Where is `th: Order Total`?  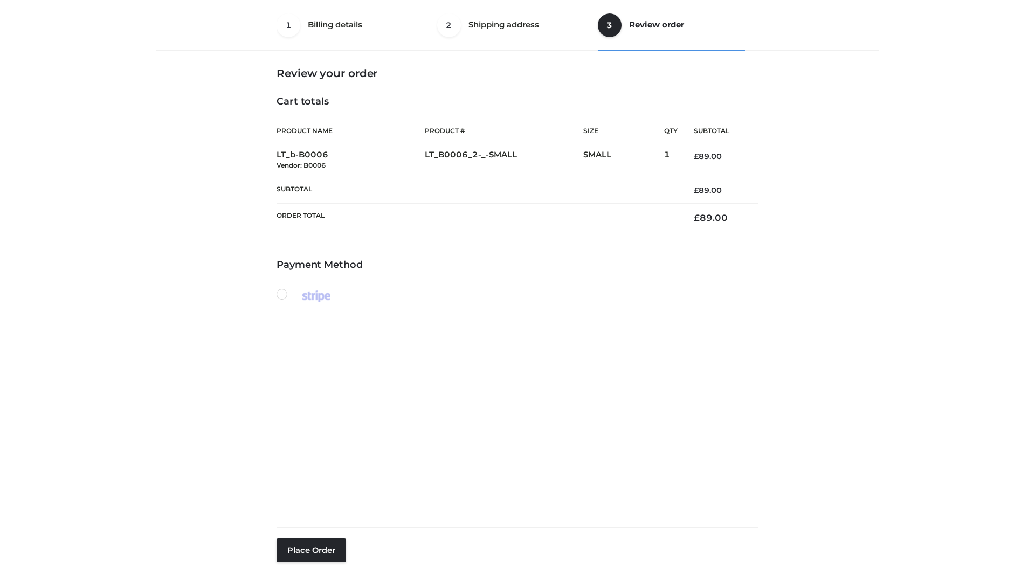 th: Order Total is located at coordinates (477, 218).